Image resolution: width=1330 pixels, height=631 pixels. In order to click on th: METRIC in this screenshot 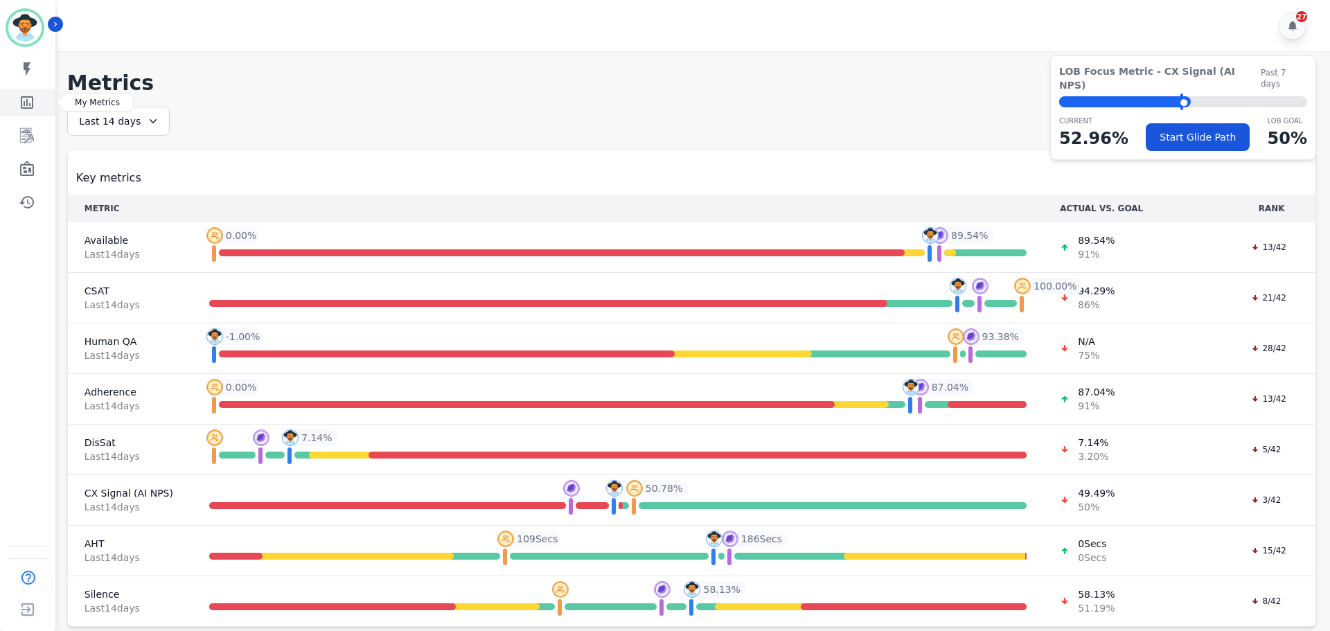, I will do `click(130, 209)`.